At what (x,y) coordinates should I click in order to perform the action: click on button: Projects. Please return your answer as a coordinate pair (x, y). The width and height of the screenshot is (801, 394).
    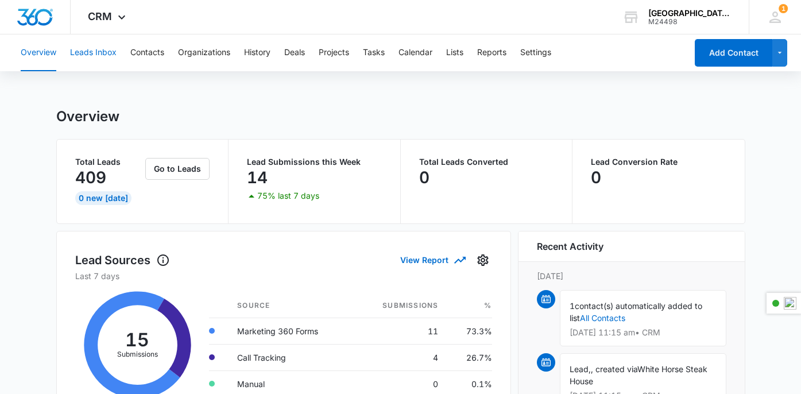
    Looking at the image, I should click on (333, 53).